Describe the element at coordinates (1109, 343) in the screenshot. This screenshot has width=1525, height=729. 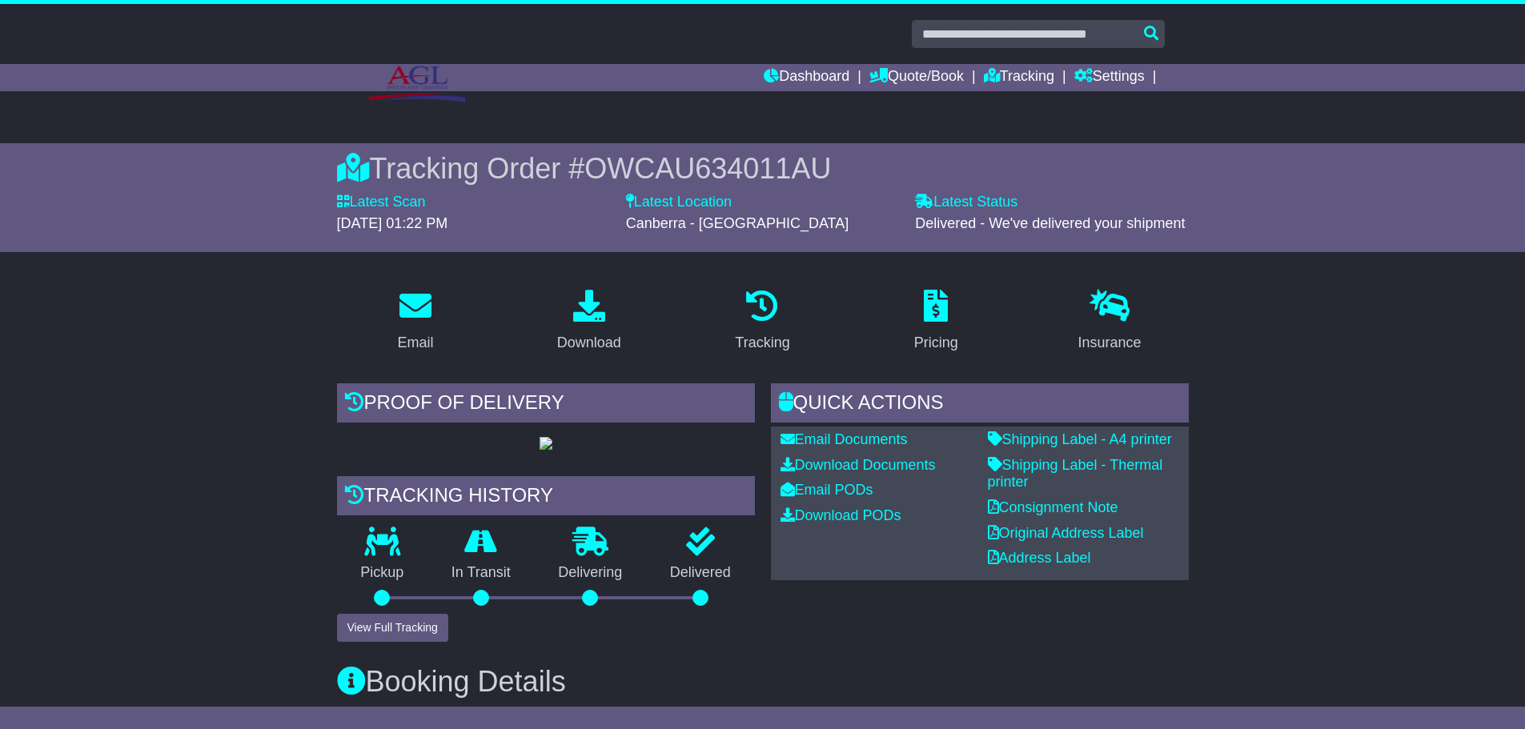
I see `div: Insurance` at that location.